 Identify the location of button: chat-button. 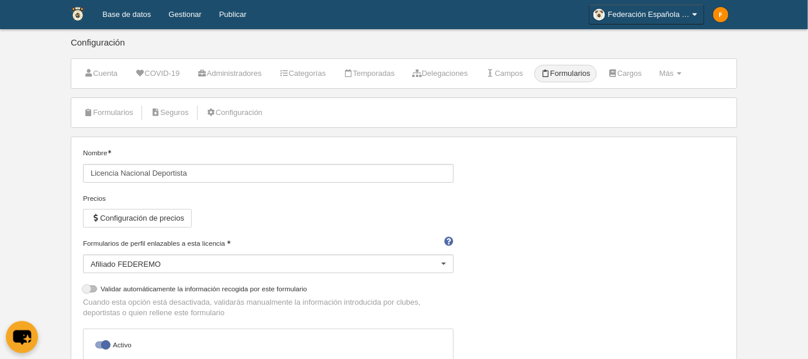
(22, 337).